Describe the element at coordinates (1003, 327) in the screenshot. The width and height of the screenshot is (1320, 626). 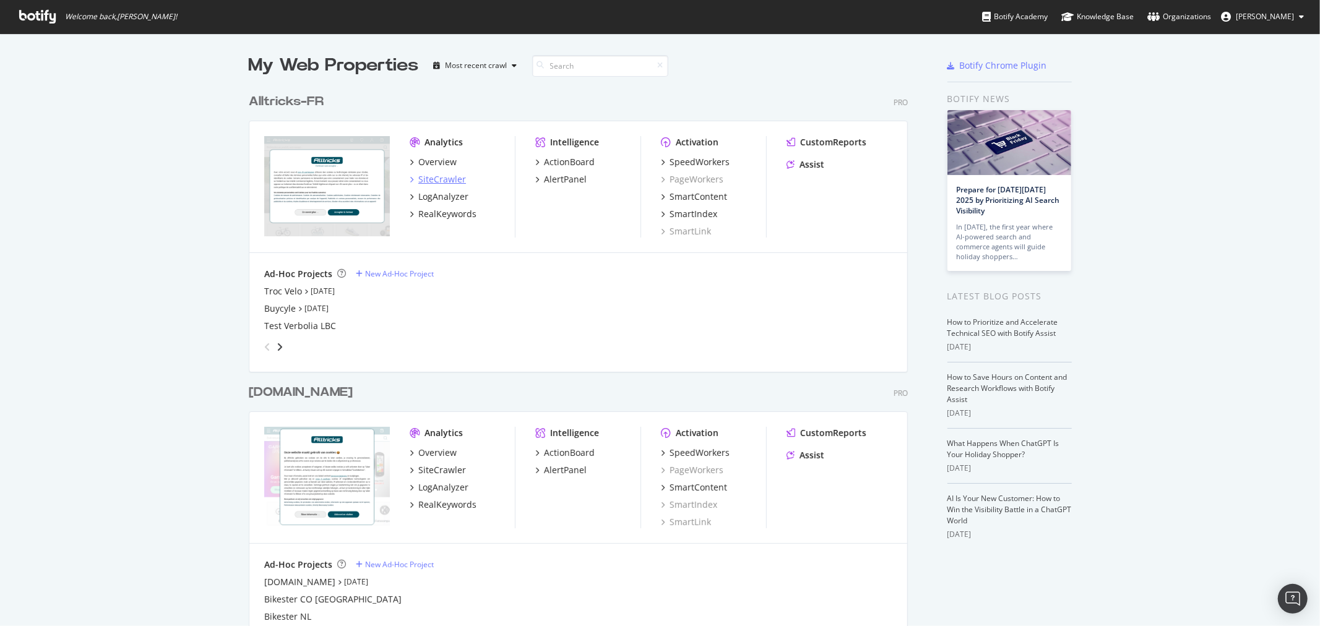
I see `a: How to Prioritize and Accelerate Technical SEO with Botify Assist` at that location.